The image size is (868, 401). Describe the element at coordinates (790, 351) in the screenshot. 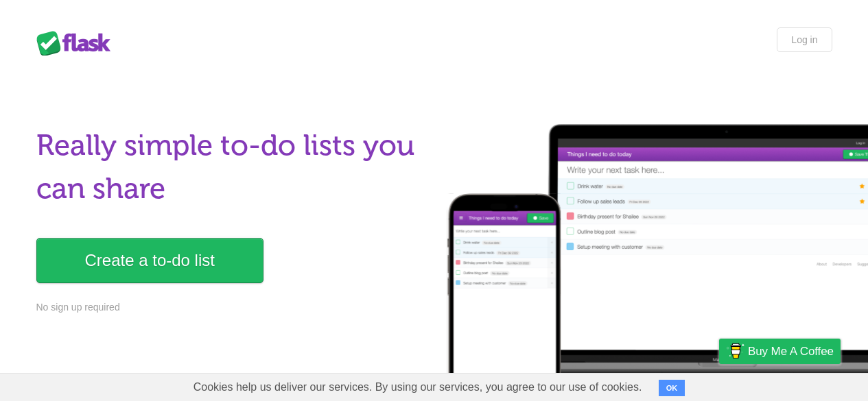

I see `span: Buy me a coffee` at that location.